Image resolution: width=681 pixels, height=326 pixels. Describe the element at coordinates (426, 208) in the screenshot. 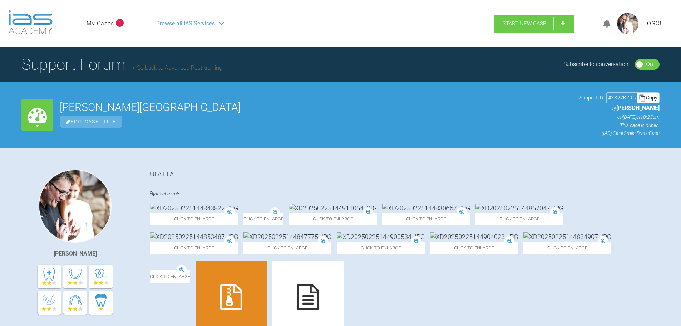

I see `img: XD20250225144830667.JPG` at that location.